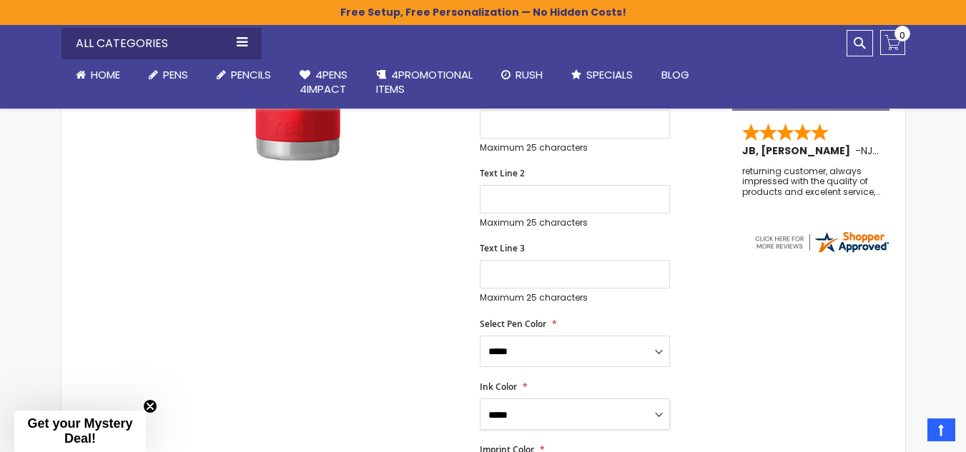  Describe the element at coordinates (79, 431) in the screenshot. I see `span: Get your Mystery Deal!` at that location.